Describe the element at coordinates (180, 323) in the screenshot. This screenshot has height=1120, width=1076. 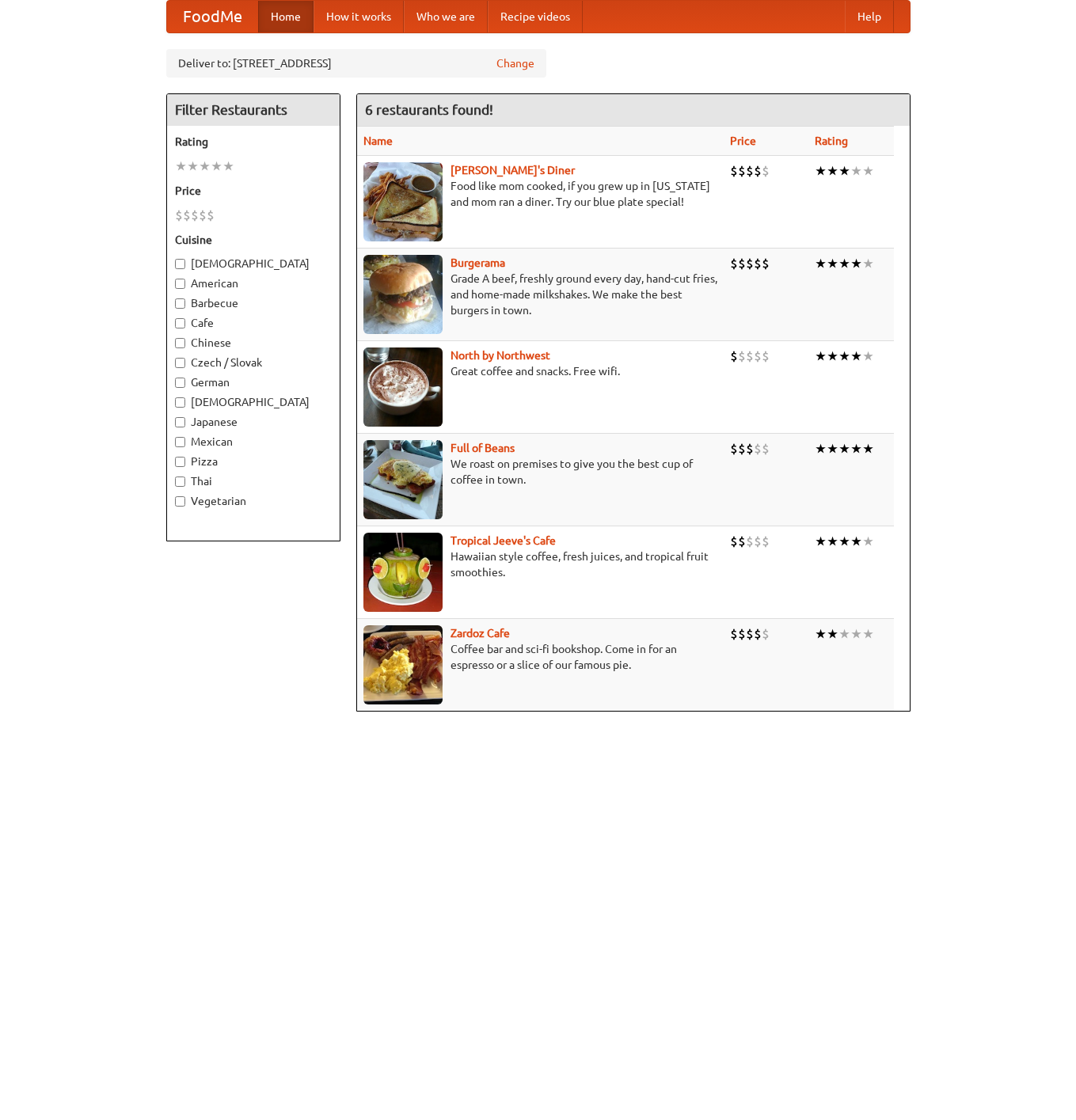
I see `input: Cafe` at that location.